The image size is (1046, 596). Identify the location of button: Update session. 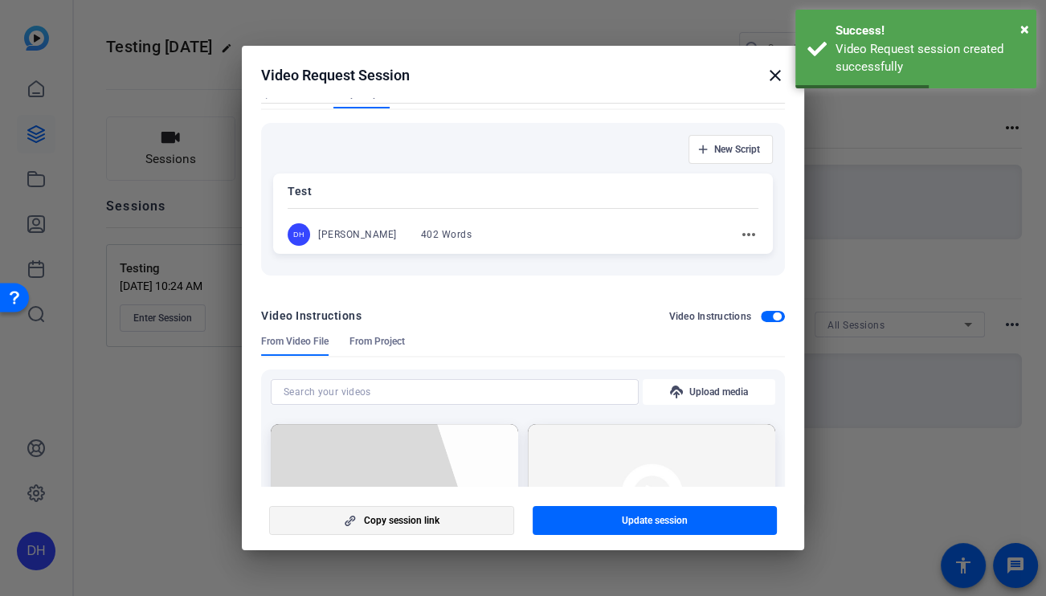
(655, 520).